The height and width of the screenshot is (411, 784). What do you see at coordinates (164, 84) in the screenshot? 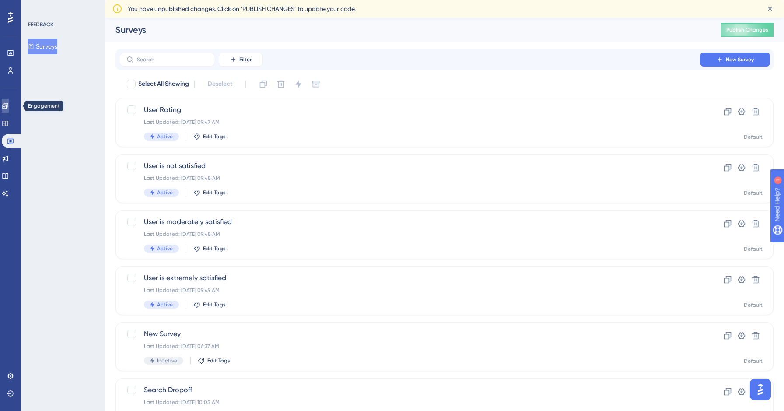
I see `span: Select All Showing` at bounding box center [164, 84].